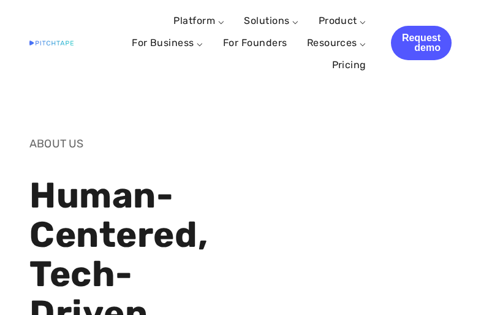  I want to click on img: Pitchtape | Video Submission Management Software, so click(52, 43).